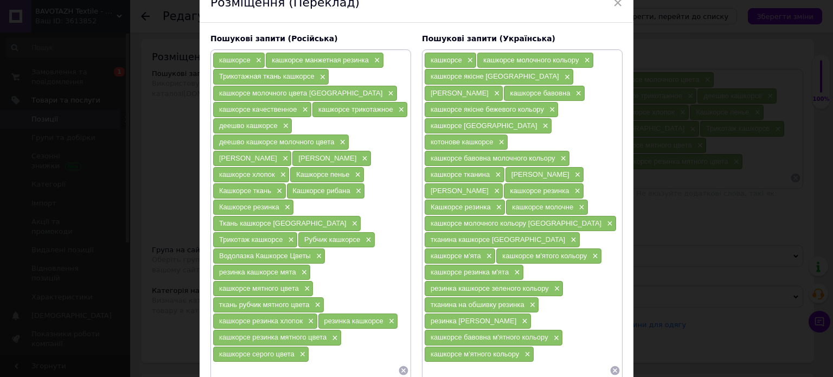 This screenshot has height=377, width=833. What do you see at coordinates (493, 158) in the screenshot?
I see `span: кашкорсе бавовна молочного кольору` at bounding box center [493, 158].